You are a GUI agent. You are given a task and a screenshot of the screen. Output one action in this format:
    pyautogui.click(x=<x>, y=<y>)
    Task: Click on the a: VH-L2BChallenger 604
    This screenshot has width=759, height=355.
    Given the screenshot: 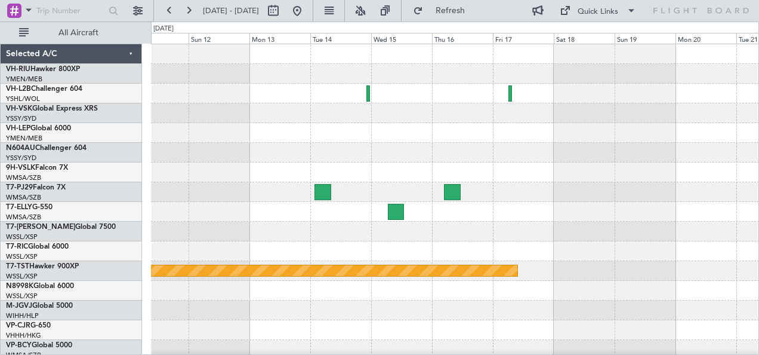 What is the action you would take?
    pyautogui.click(x=44, y=89)
    